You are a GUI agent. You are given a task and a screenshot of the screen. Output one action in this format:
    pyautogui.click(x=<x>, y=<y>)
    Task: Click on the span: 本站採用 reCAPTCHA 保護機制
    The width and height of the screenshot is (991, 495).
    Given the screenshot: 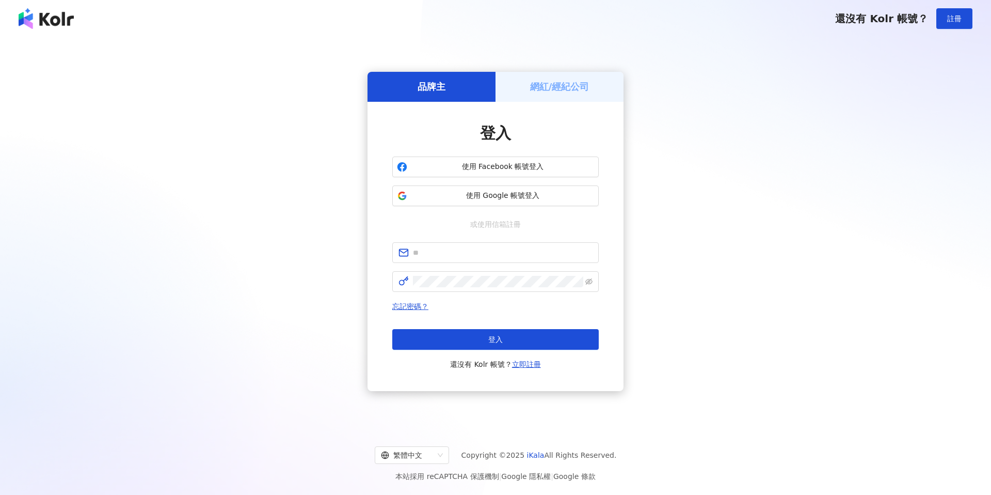 What is the action you would take?
    pyautogui.click(x=495, y=476)
    